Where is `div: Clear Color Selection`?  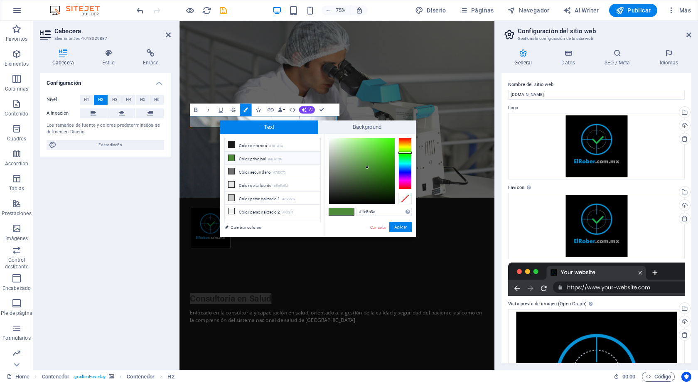 div: Clear Color Selection is located at coordinates (405, 199).